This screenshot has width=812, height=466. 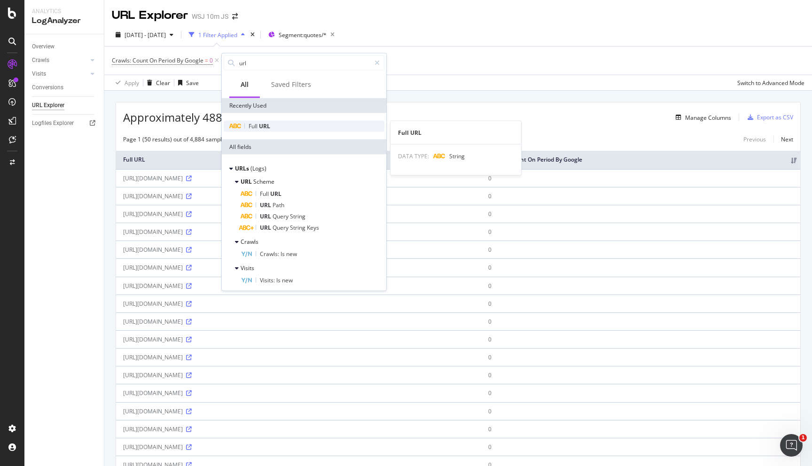 I want to click on span: (Logs), so click(x=258, y=168).